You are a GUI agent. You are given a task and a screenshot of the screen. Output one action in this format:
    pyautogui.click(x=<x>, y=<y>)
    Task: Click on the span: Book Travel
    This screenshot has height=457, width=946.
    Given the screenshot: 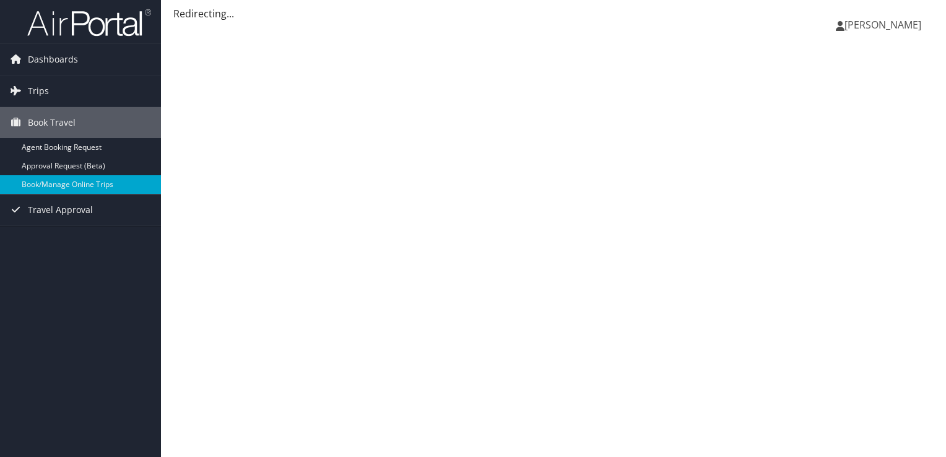 What is the action you would take?
    pyautogui.click(x=51, y=123)
    